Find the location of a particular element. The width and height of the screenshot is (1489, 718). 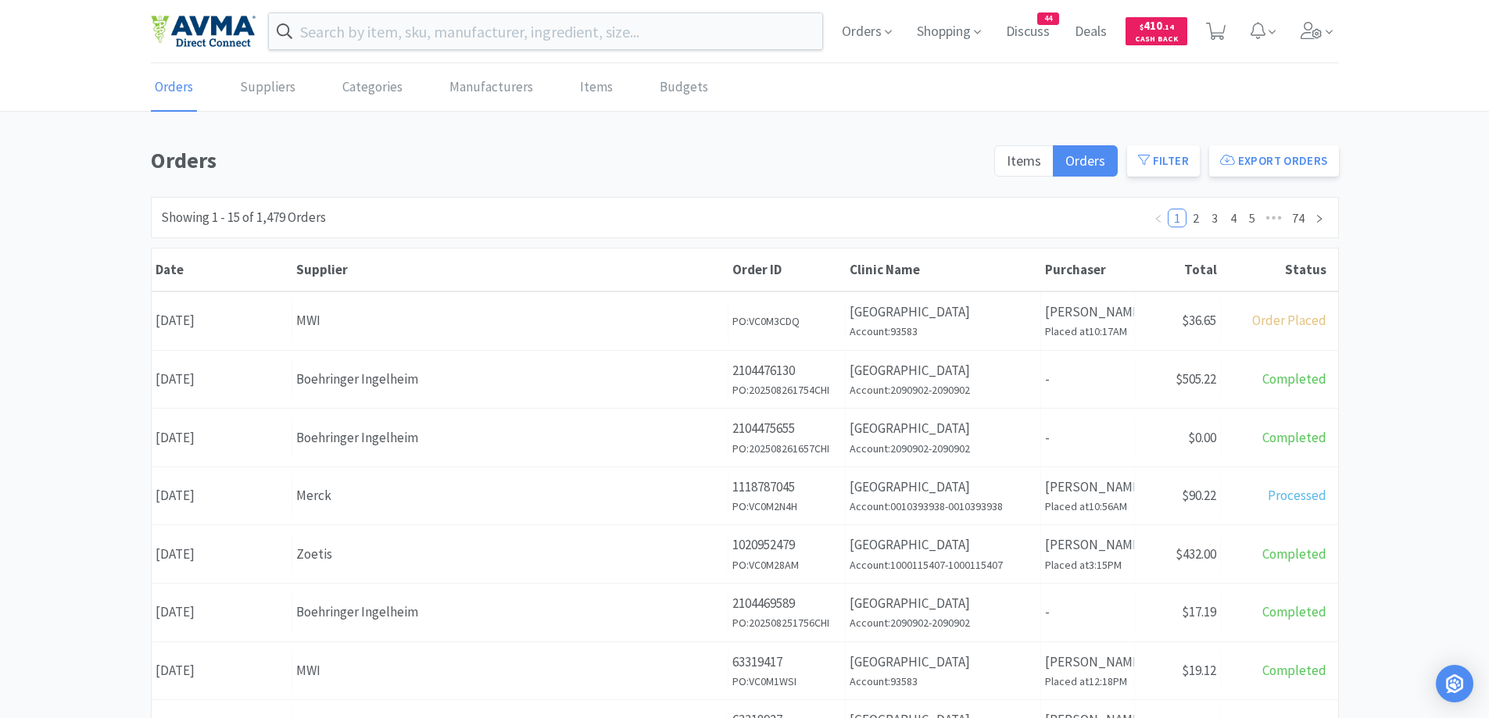

span: $0.00 is located at coordinates (1202, 438).